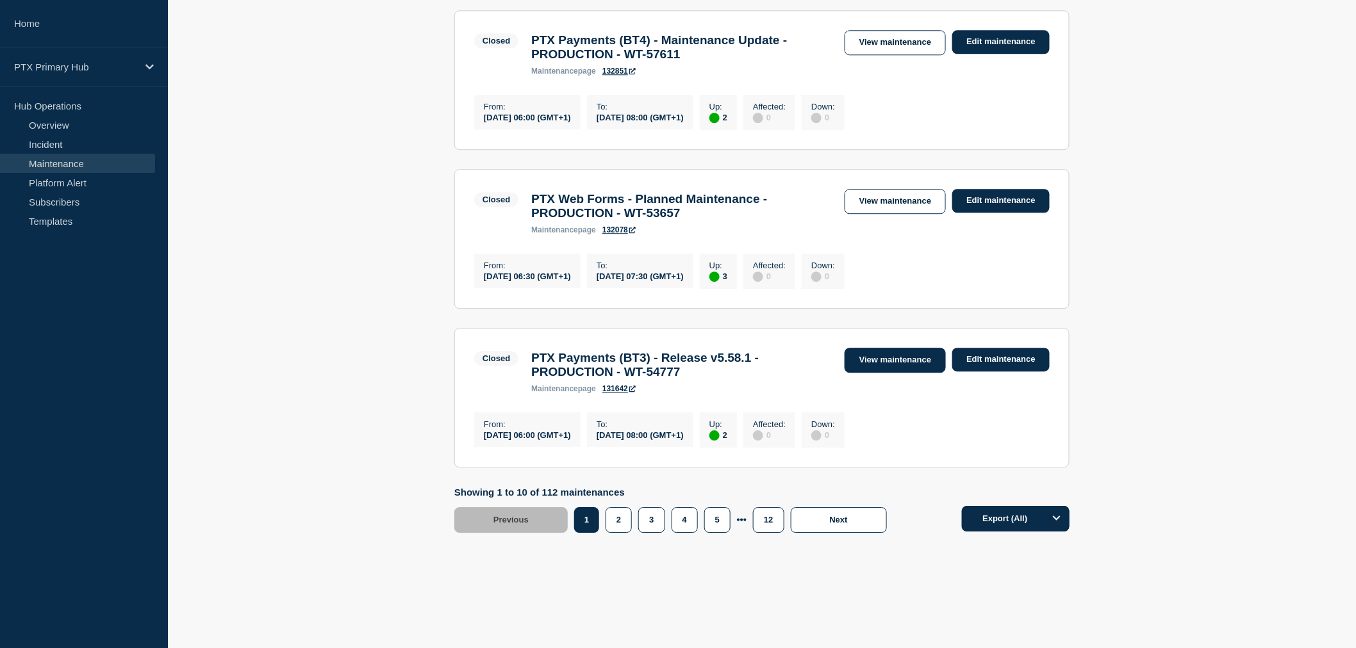 This screenshot has height=648, width=1356. Describe the element at coordinates (839, 520) in the screenshot. I see `span: Next` at that location.